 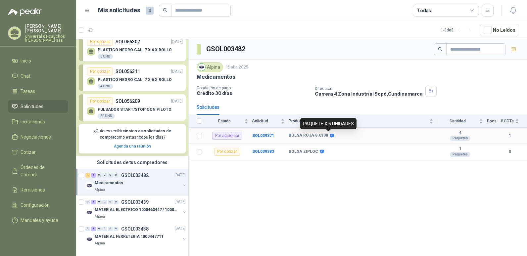 What do you see at coordinates (266, 121) in the screenshot?
I see `span: Solicitud` at bounding box center [266, 121].